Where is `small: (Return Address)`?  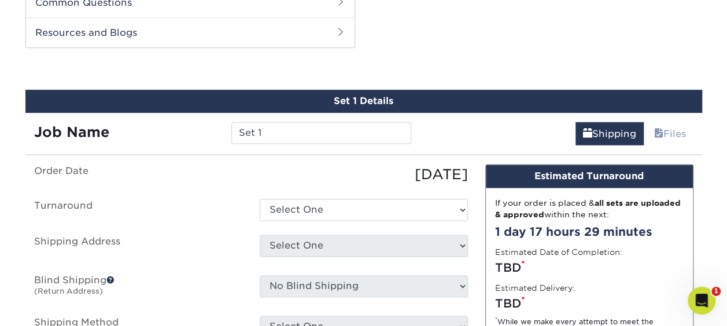
small: (Return Address) is located at coordinates (68, 291).